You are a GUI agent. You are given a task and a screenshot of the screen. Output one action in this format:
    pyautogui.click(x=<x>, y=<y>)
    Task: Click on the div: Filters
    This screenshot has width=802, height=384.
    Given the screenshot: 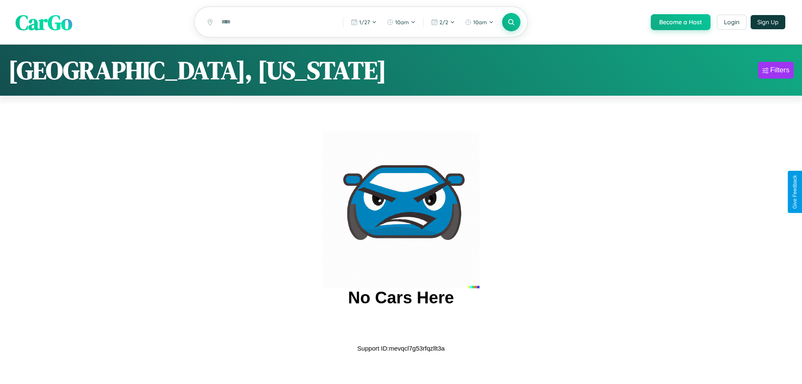 What is the action you would take?
    pyautogui.click(x=780, y=70)
    